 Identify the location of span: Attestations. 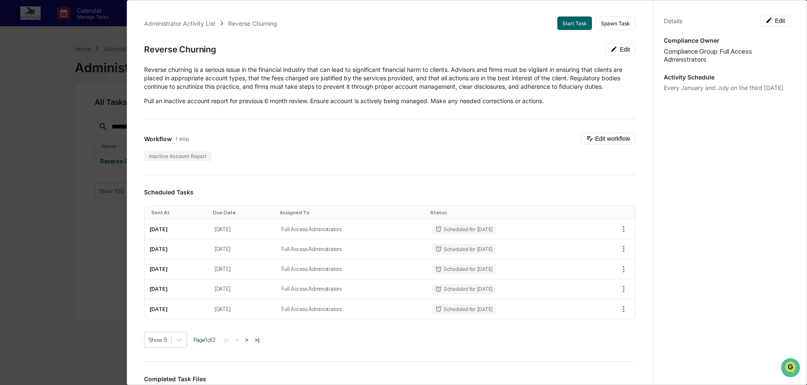
(87, 111).